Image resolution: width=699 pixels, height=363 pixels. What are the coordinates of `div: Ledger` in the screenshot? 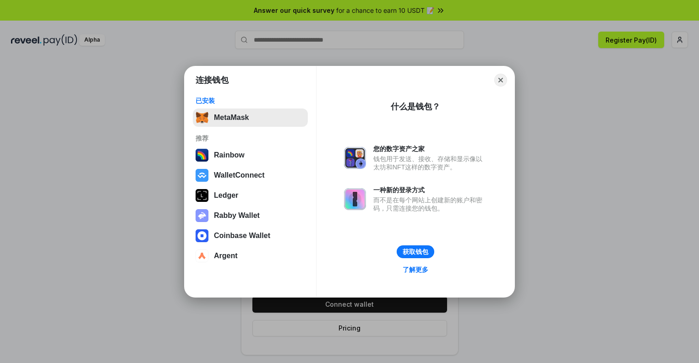 It's located at (226, 196).